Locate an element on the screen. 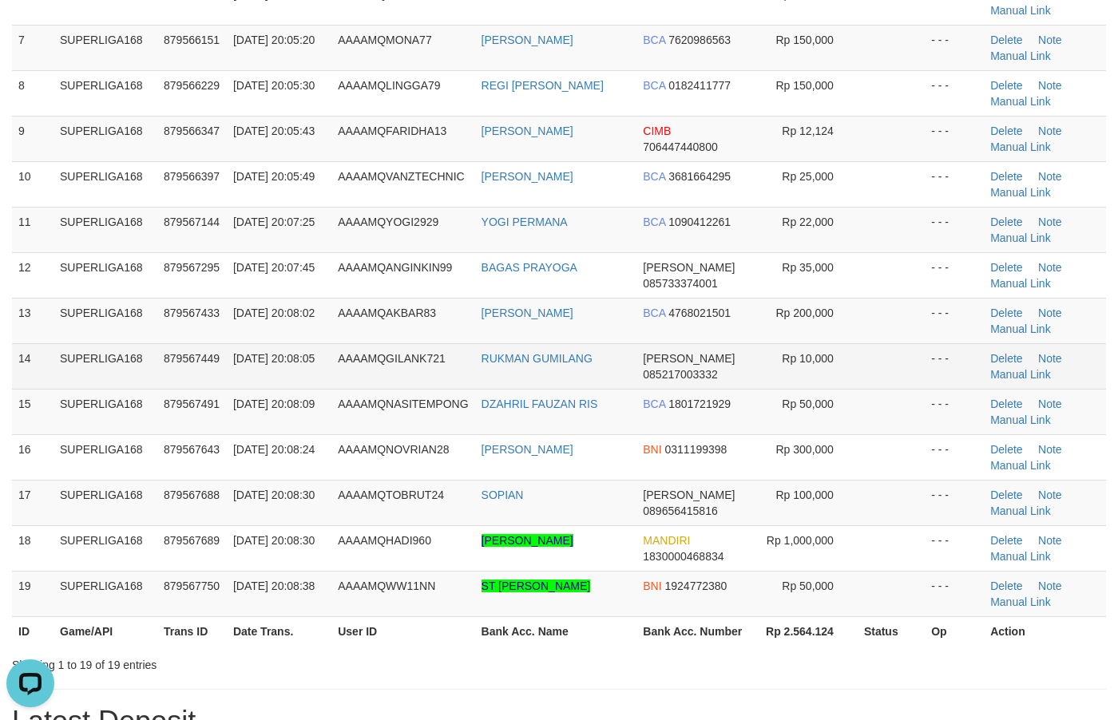 This screenshot has width=1118, height=720. td: 7 is located at coordinates (33, 47).